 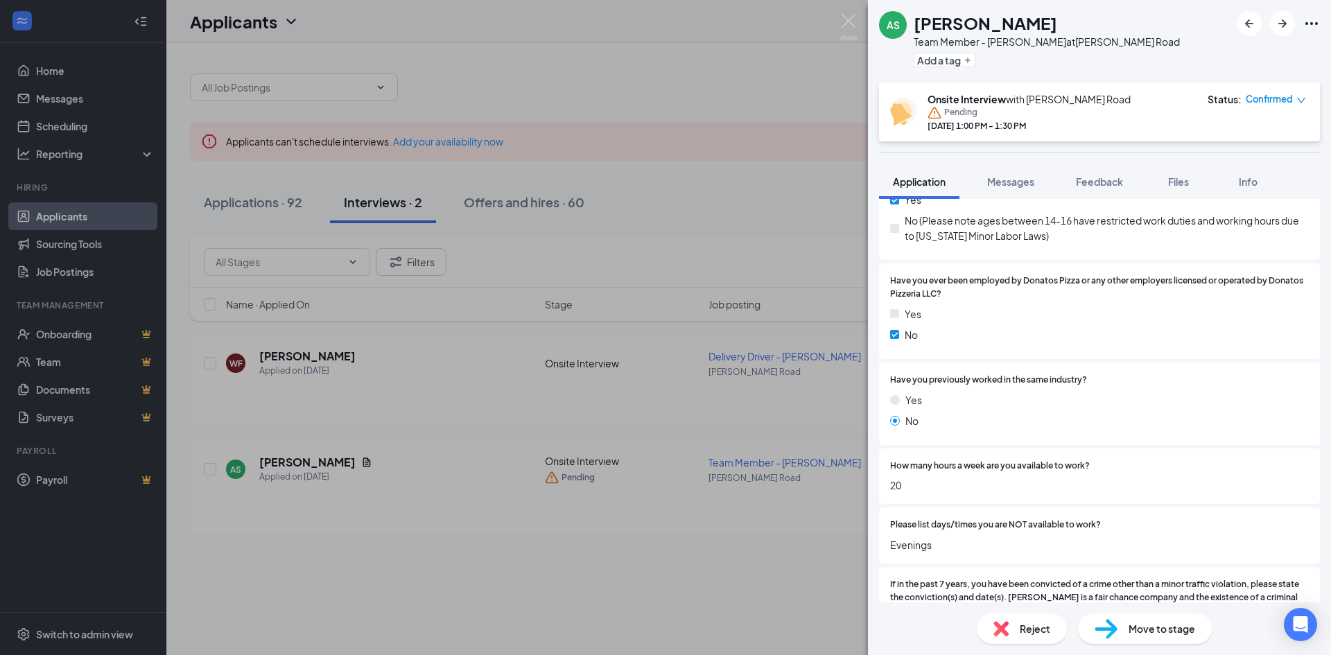 I want to click on span: How many hours a week are you available to work?, so click(x=990, y=466).